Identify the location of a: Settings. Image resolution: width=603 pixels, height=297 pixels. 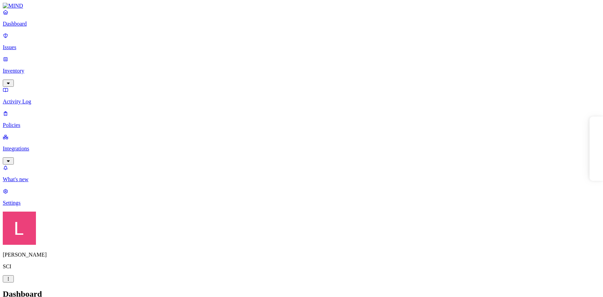
(302, 197).